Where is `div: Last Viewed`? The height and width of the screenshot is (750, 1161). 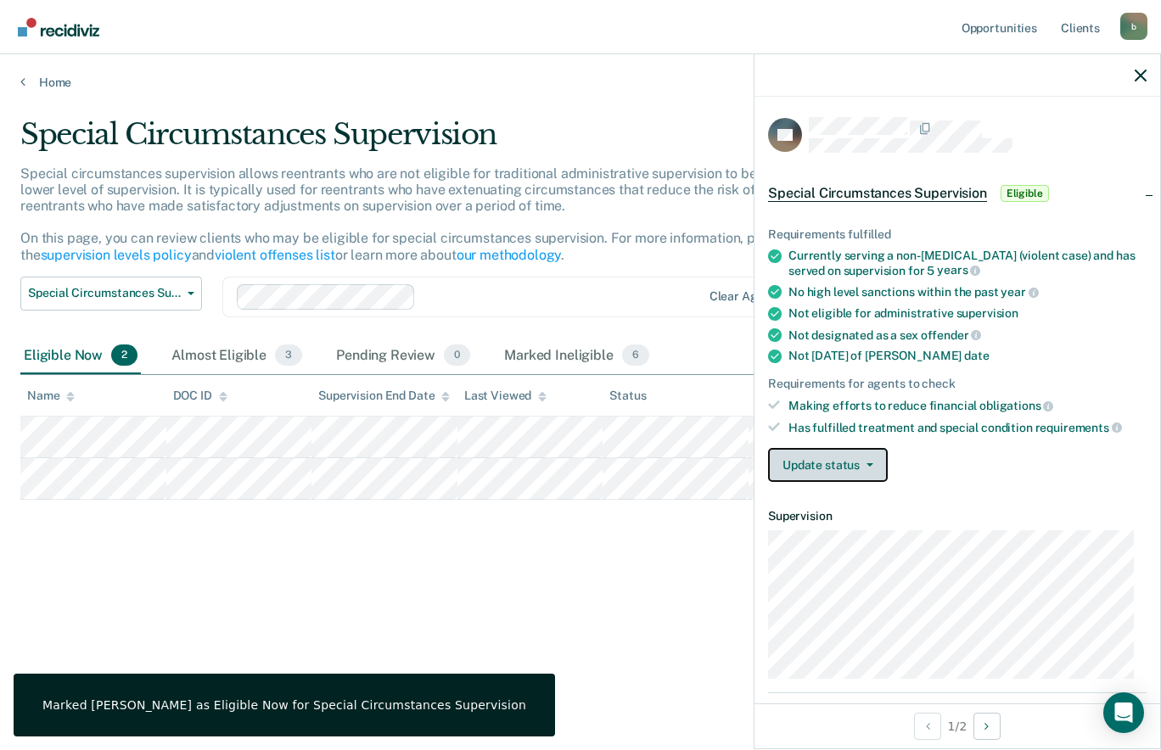
div: Last Viewed is located at coordinates (505, 395).